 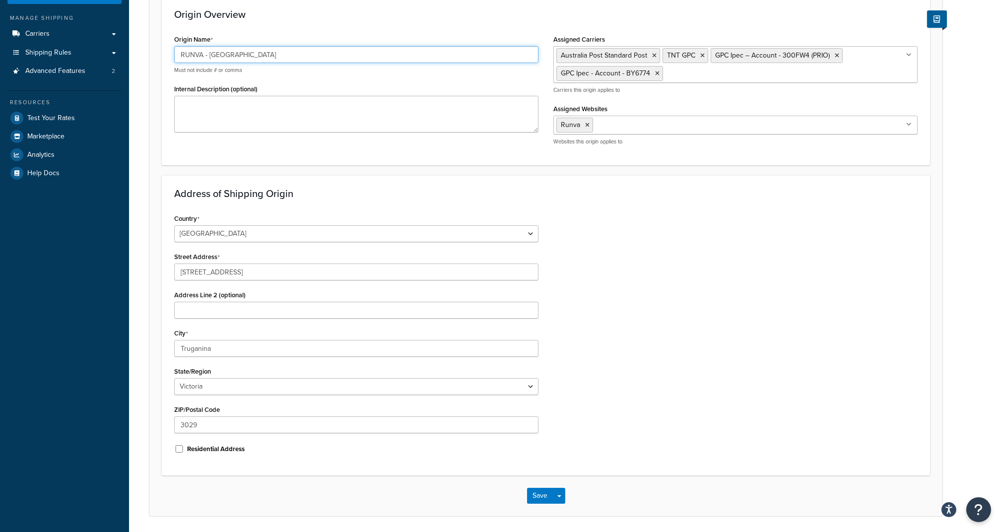 I want to click on span: Marketplace, so click(x=46, y=137).